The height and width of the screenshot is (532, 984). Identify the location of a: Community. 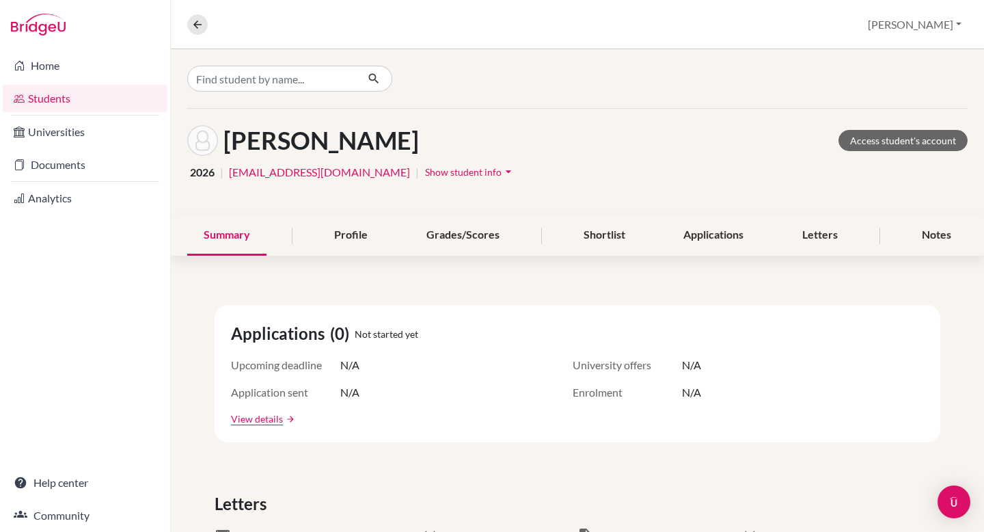
(85, 515).